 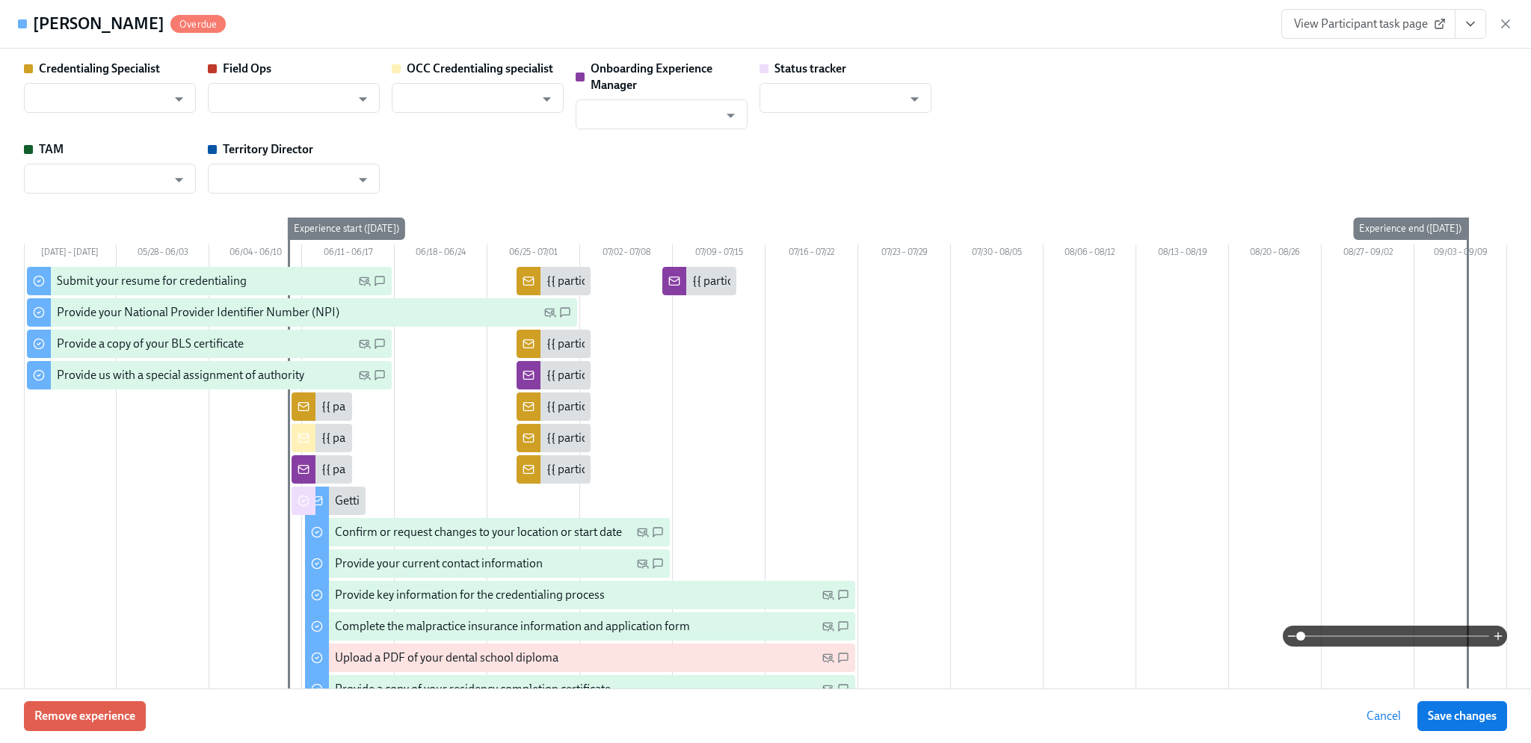 I want to click on div: 06/18 – 06/24, so click(x=441, y=254).